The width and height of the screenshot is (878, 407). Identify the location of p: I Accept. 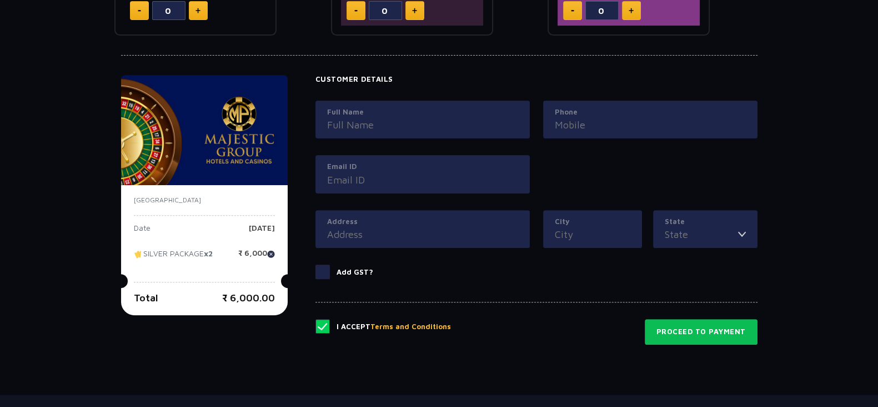
(394, 327).